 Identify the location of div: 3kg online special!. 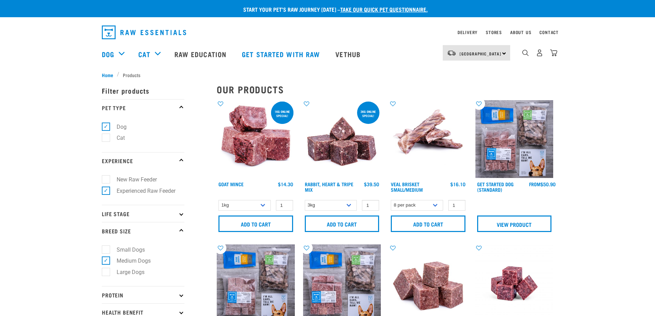
(368, 113).